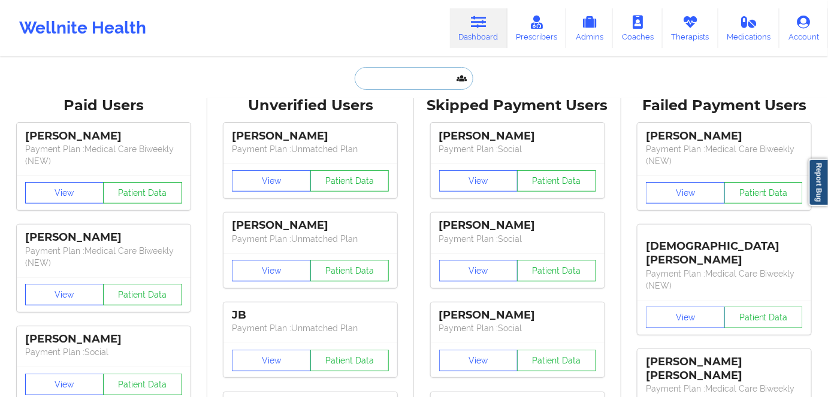  What do you see at coordinates (804, 28) in the screenshot?
I see `a: Account` at bounding box center [804, 28].